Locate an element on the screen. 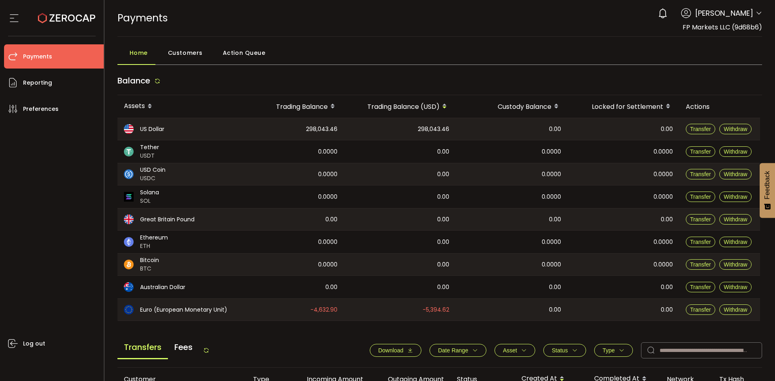  img: gbp_portfolio.svg is located at coordinates (129, 220).